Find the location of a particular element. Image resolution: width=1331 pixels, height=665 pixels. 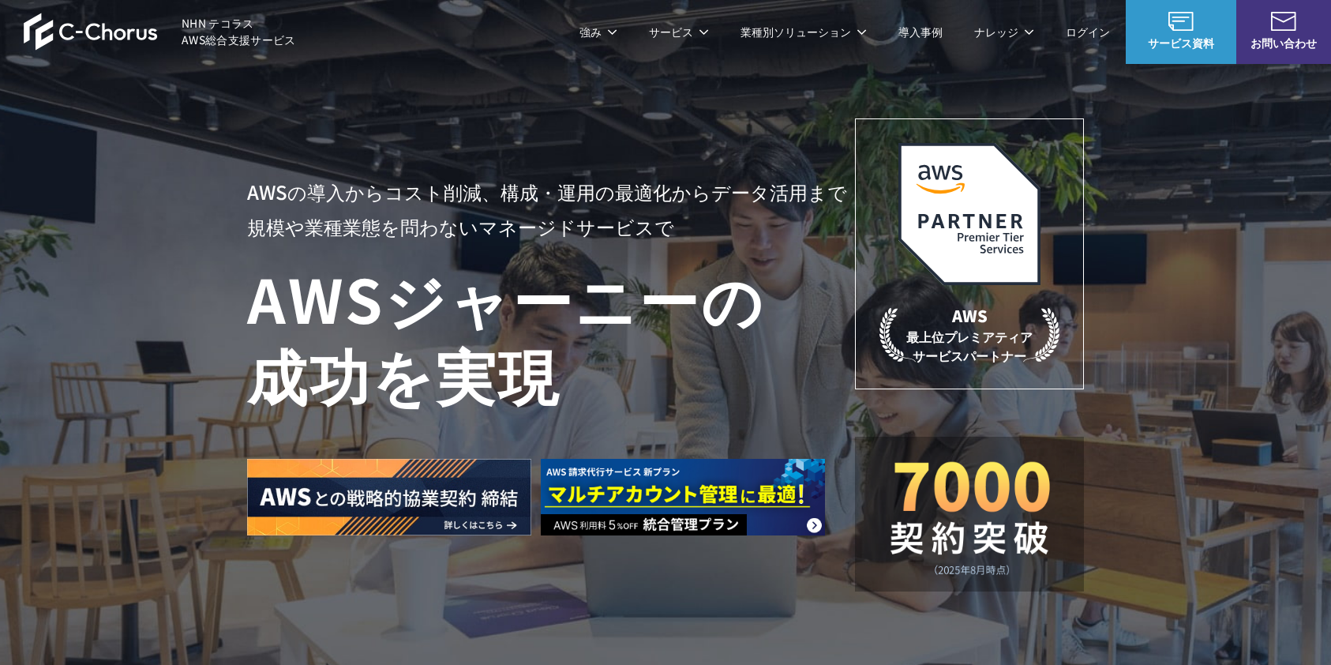

p: 業種別ソリューション is located at coordinates (804, 32).